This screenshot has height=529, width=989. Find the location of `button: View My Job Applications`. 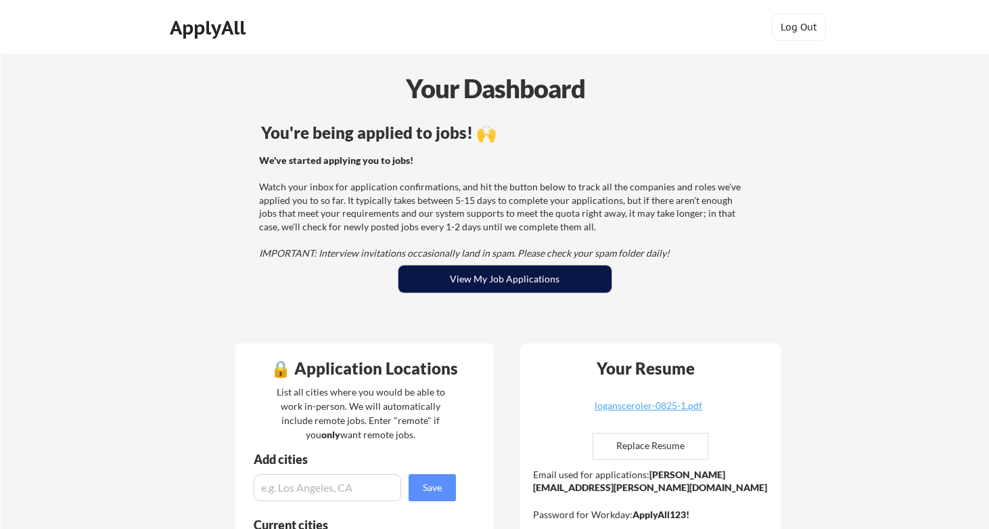

button: View My Job Applications is located at coordinates (505, 279).